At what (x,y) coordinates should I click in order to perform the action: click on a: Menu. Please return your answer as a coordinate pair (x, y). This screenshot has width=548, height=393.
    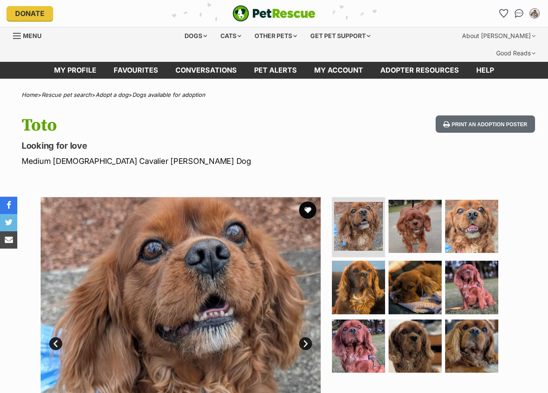
    Looking at the image, I should click on (30, 35).